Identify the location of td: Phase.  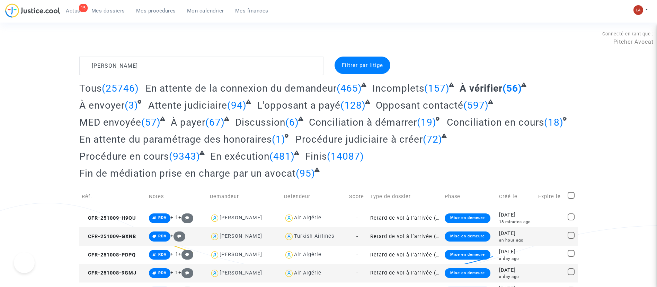
(469, 196).